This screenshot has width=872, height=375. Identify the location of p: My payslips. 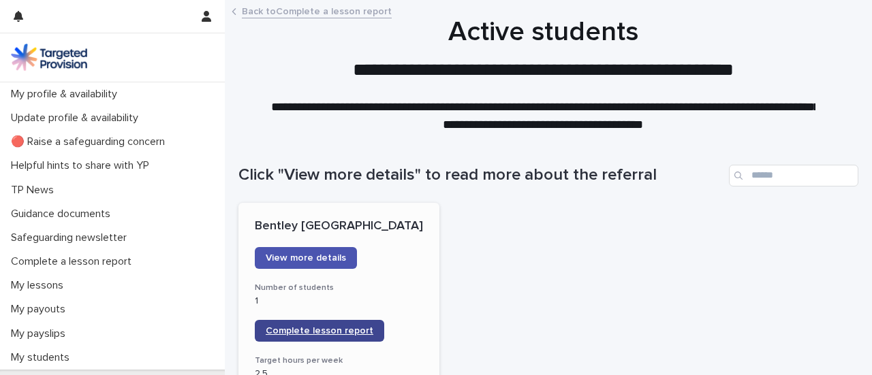
(41, 334).